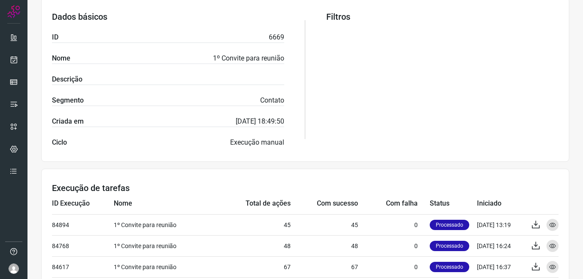  Describe the element at coordinates (248, 58) in the screenshot. I see `p: 1º Convite para reunião` at that location.